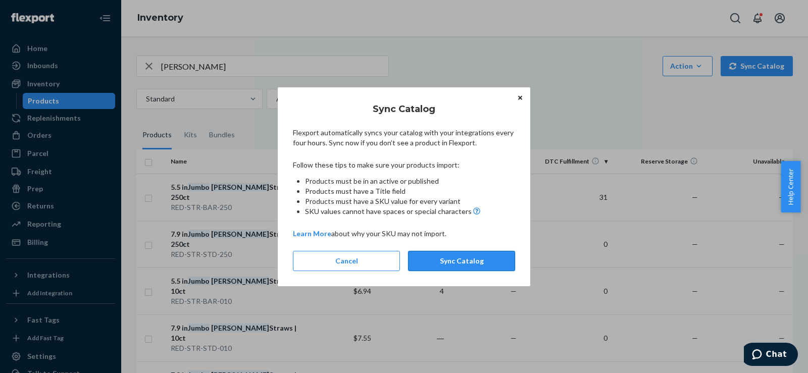 The image size is (808, 373). What do you see at coordinates (462, 261) in the screenshot?
I see `button: Sync Catalog` at bounding box center [462, 261].